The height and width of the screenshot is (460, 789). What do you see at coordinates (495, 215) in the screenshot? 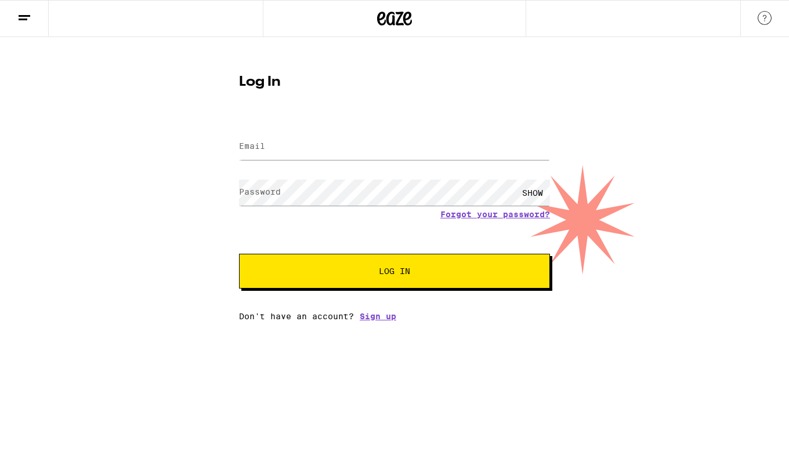
I see `a: Forgot your password?` at bounding box center [495, 215].